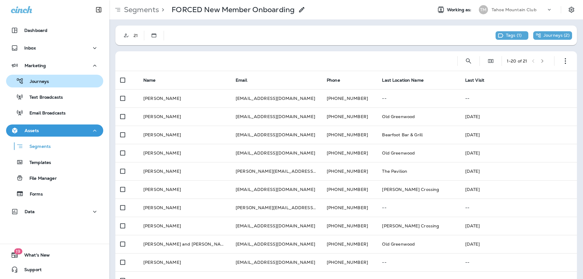 Image resolution: width=583 pixels, height=279 pixels. Describe the element at coordinates (55, 113) in the screenshot. I see `button: Email Broadcasts` at that location.